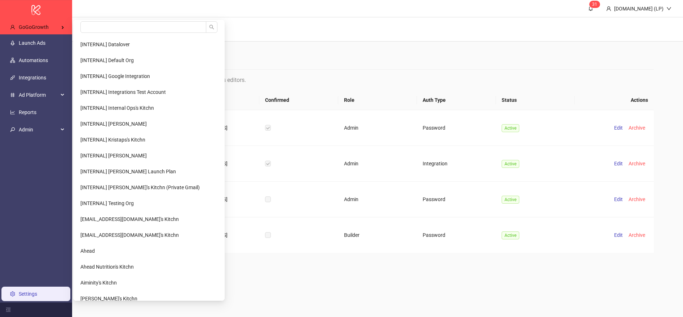 This screenshot has width=683, height=317. What do you see at coordinates (98, 282) in the screenshot?
I see `span: Aiminity's Kitchn` at bounding box center [98, 282].